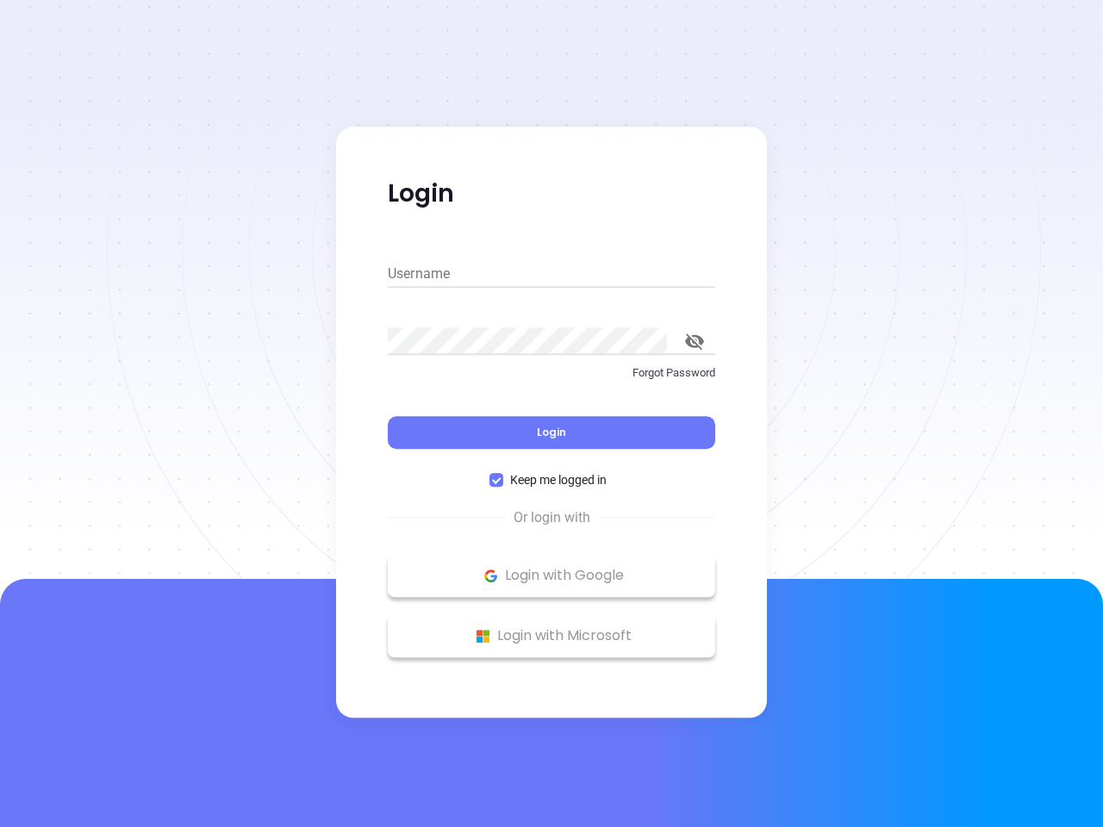  I want to click on button: toggle password visibility, so click(695, 341).